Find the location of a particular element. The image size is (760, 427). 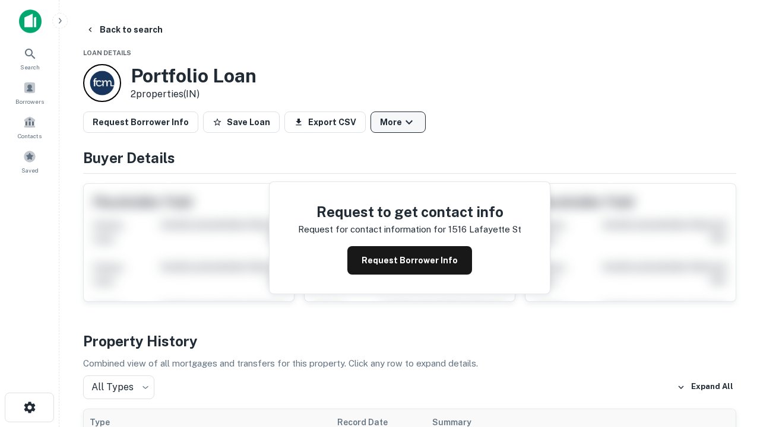

p: Combined view of all mortgages and transfers for this property. Click any row to expand details. is located at coordinates (410, 364).